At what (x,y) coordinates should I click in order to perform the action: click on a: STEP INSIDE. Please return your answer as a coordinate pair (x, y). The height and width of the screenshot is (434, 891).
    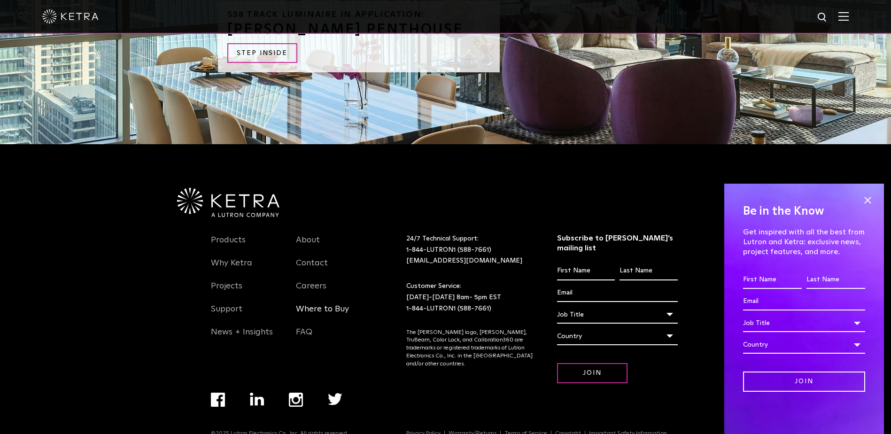
    Looking at the image, I should click on (262, 53).